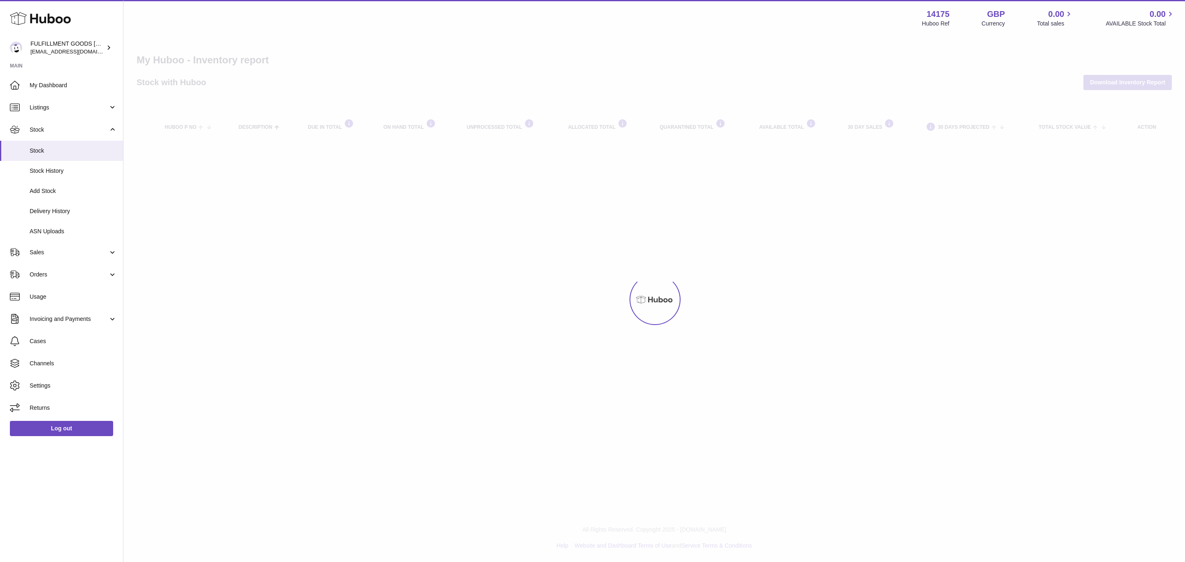 Image resolution: width=1185 pixels, height=562 pixels. I want to click on span: Invoicing and Payments, so click(69, 319).